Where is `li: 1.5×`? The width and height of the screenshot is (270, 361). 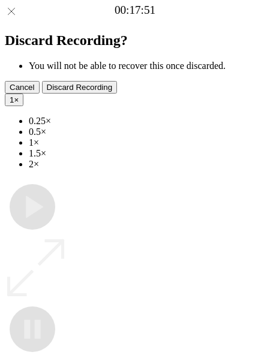 li: 1.5× is located at coordinates (147, 153).